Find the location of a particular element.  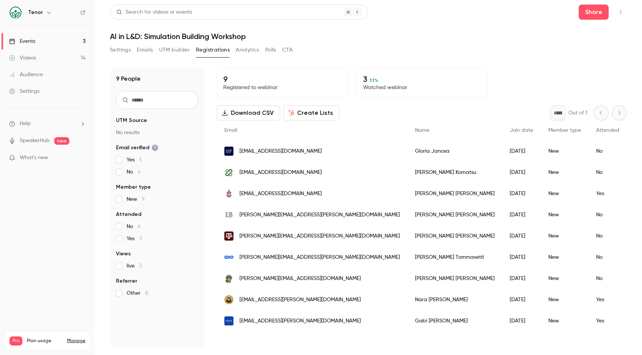

span: Other is located at coordinates (137, 293).